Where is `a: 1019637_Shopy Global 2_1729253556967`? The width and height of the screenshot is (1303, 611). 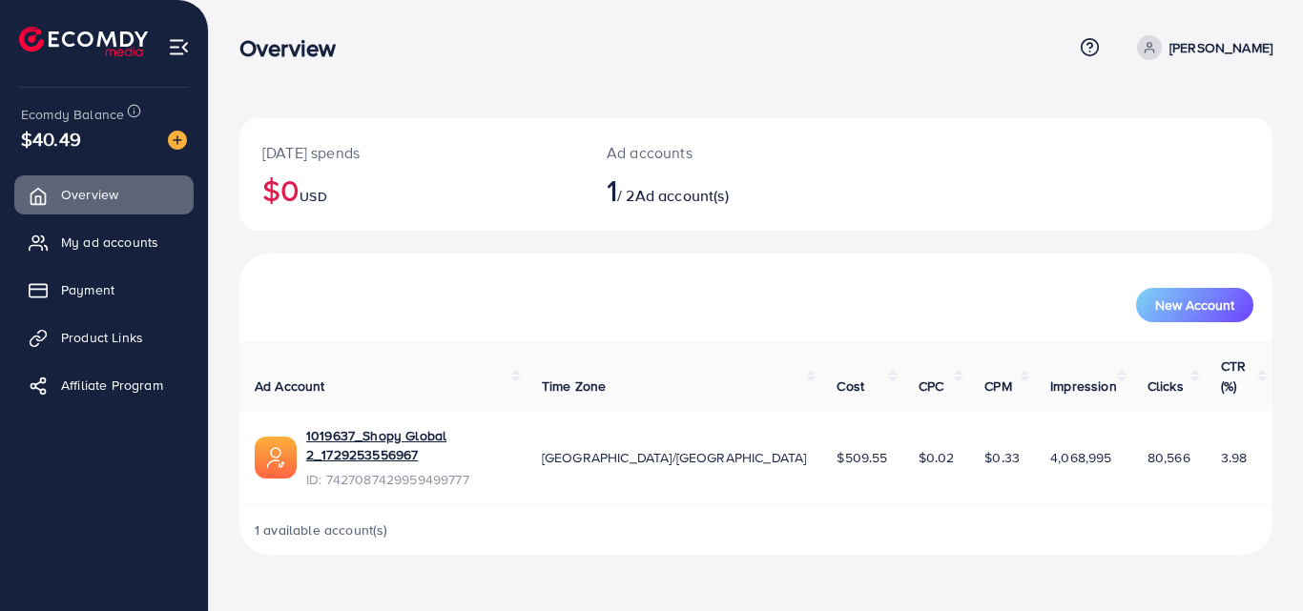 a: 1019637_Shopy Global 2_1729253556967 is located at coordinates (408, 445).